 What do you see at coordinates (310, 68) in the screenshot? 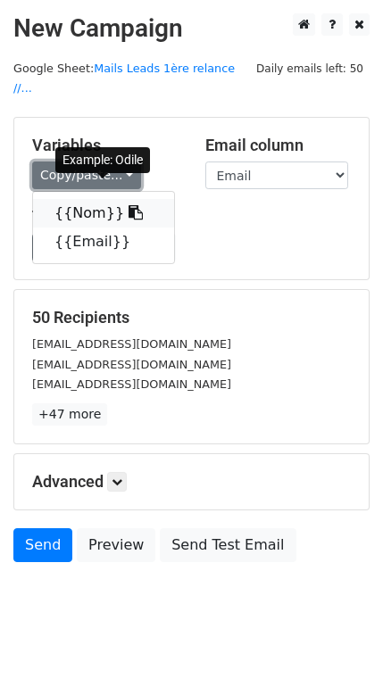
I see `a: Daily emails left: 50` at bounding box center [310, 68].